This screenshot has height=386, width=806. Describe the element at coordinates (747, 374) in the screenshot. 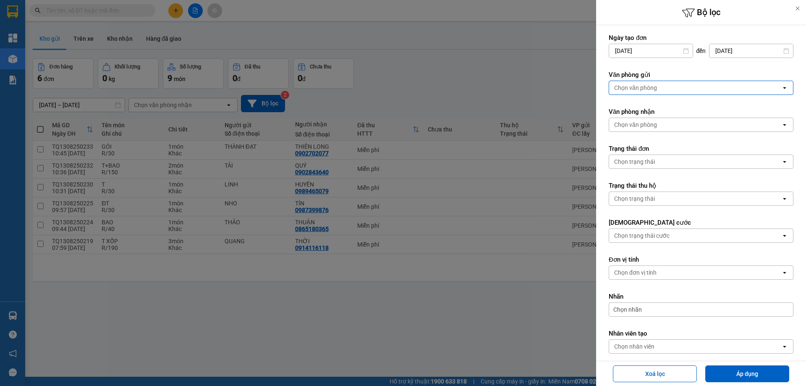

I see `button: Áp dụng` at that location.